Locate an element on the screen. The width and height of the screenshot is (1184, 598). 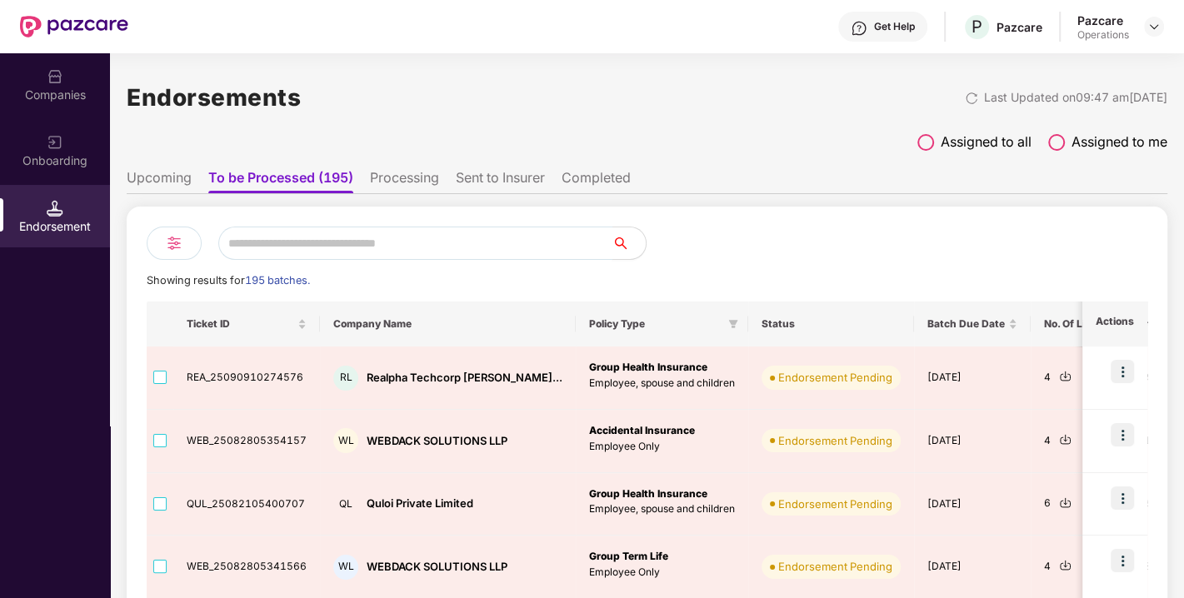
span: Assigned to me is located at coordinates (1119, 142).